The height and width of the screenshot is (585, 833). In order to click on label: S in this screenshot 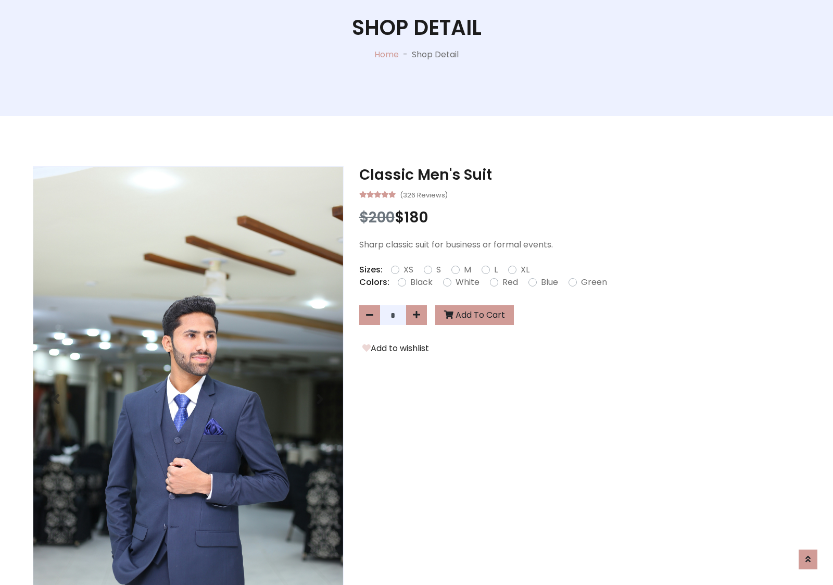, I will do `click(438, 270)`.